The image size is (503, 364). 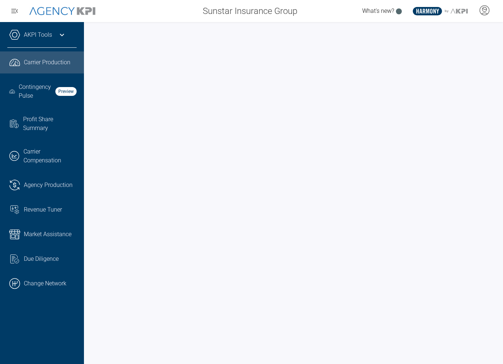 What do you see at coordinates (62, 11) in the screenshot?
I see `img: AgencyKPI` at bounding box center [62, 11].